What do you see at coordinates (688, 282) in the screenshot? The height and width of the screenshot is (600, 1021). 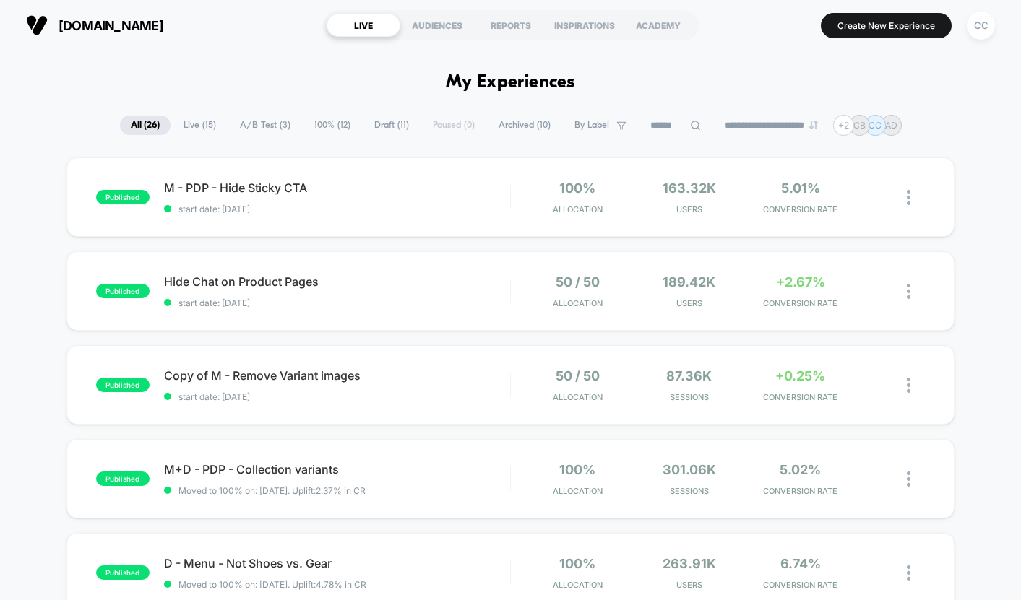 I see `span: 189.42k` at bounding box center [688, 282].